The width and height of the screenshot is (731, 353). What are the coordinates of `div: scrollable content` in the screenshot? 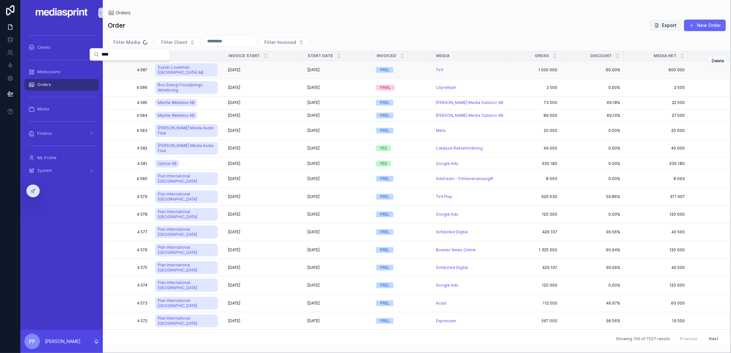 It's located at (62, 105).